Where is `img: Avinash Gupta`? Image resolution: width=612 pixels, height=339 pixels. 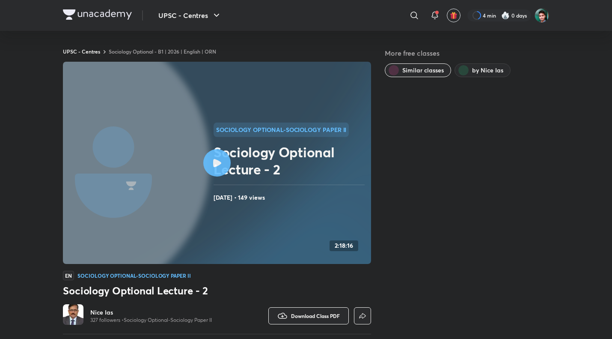
img: Avinash Gupta is located at coordinates (542, 15).